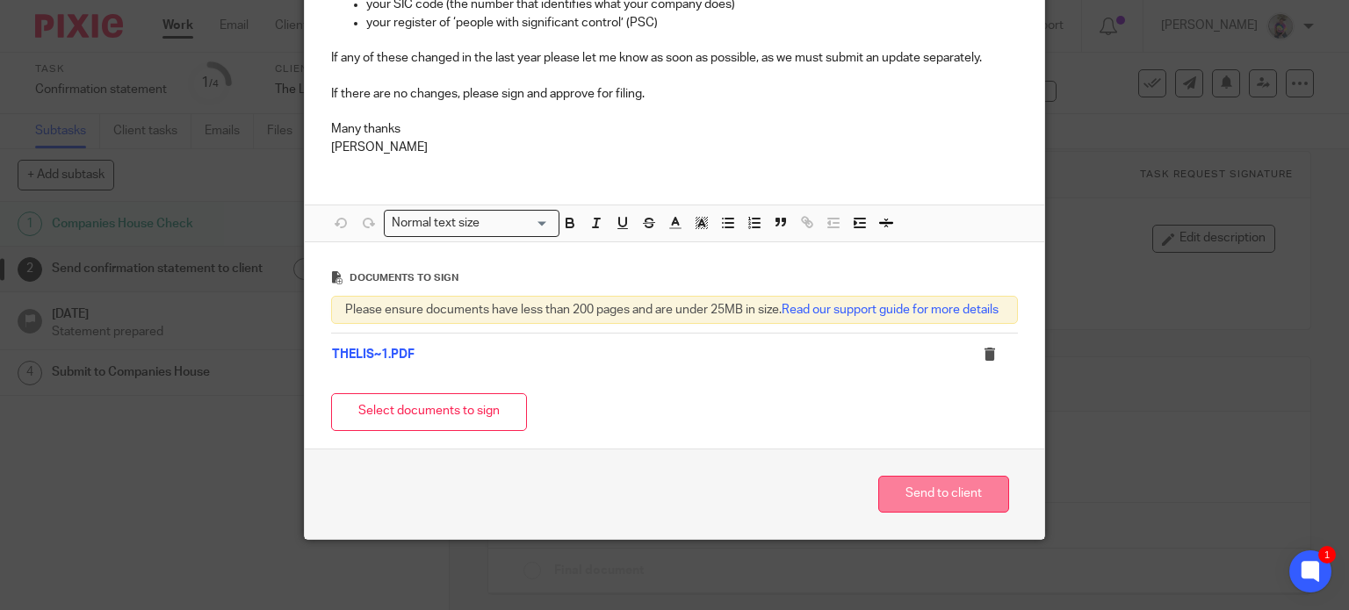 The height and width of the screenshot is (610, 1349). I want to click on button: Send to client, so click(943, 494).